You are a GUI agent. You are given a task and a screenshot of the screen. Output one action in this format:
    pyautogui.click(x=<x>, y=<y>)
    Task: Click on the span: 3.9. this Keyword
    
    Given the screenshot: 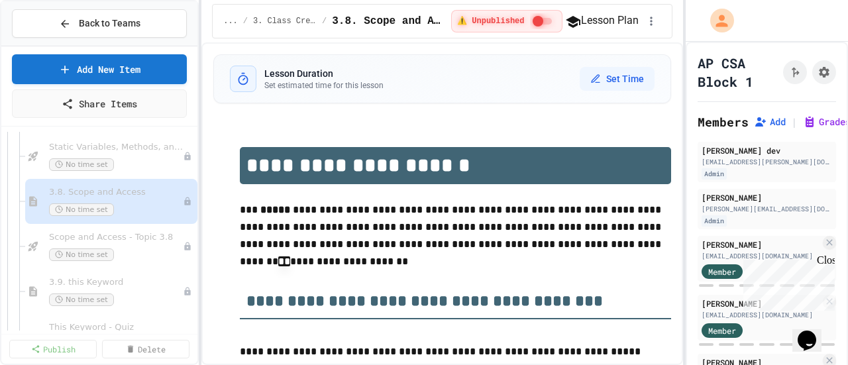 What is the action you would take?
    pyautogui.click(x=116, y=282)
    